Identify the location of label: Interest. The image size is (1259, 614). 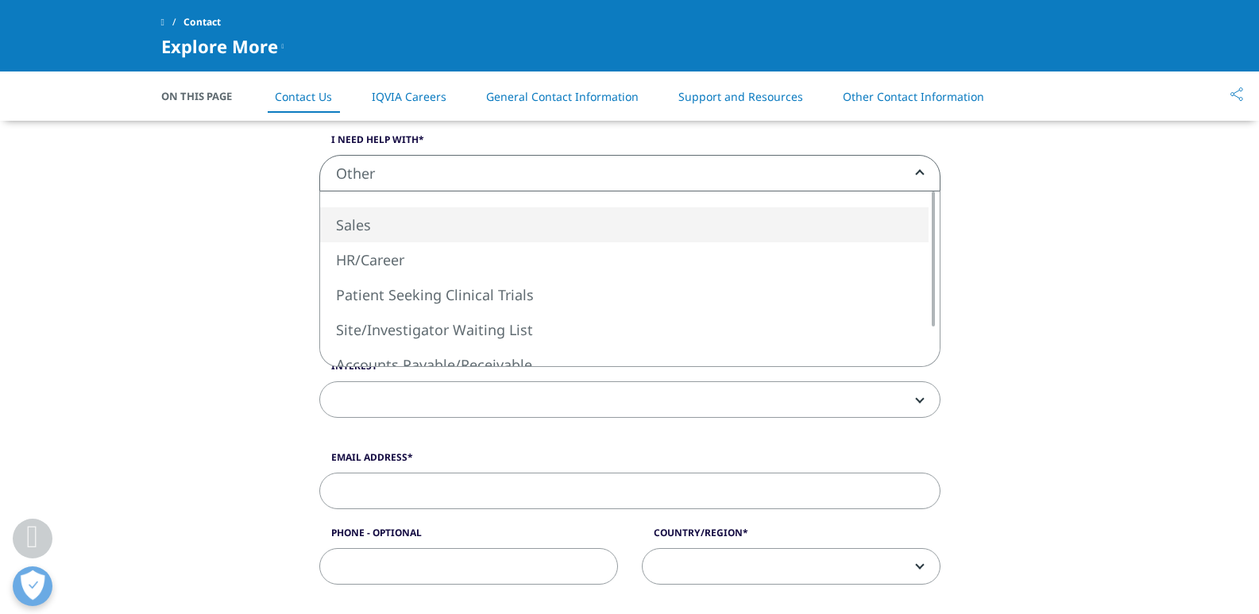
(630, 370).